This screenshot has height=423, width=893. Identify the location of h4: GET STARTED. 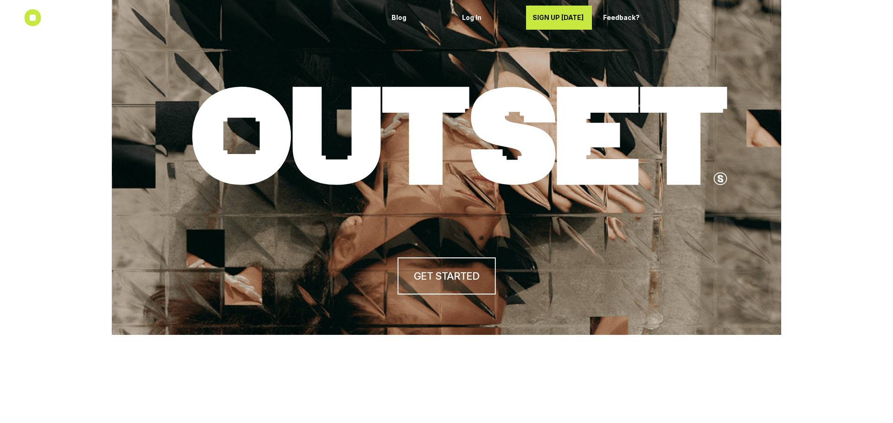
(446, 276).